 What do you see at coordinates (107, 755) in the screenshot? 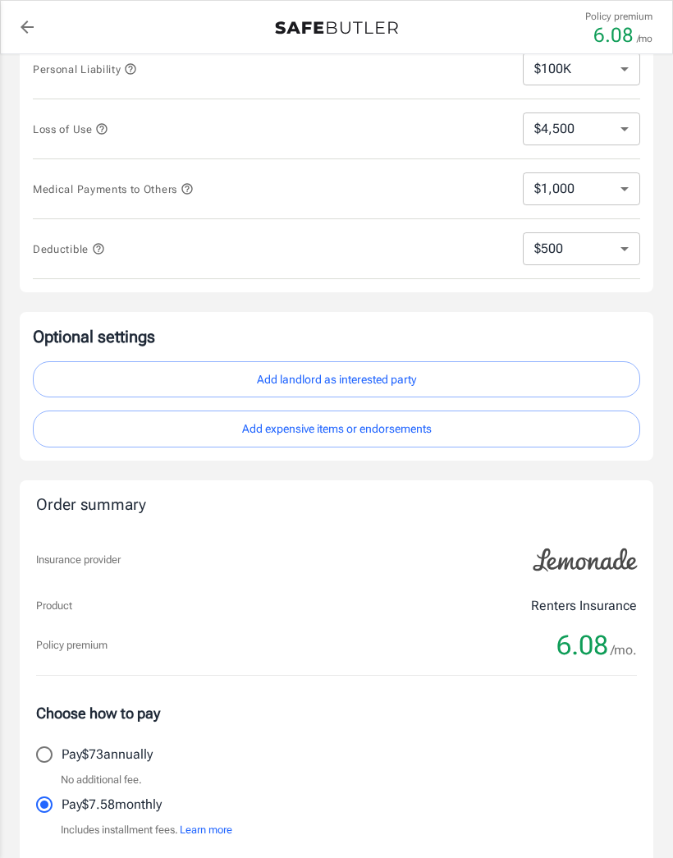
I see `p: Pay $73 annually` at bounding box center [107, 755].